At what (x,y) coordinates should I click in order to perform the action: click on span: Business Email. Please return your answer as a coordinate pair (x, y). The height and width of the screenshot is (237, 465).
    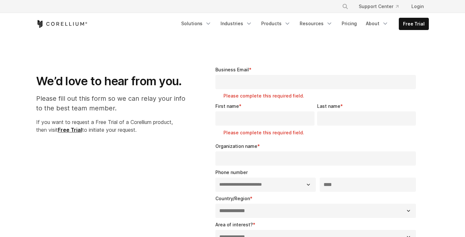
    Looking at the image, I should click on (232, 69).